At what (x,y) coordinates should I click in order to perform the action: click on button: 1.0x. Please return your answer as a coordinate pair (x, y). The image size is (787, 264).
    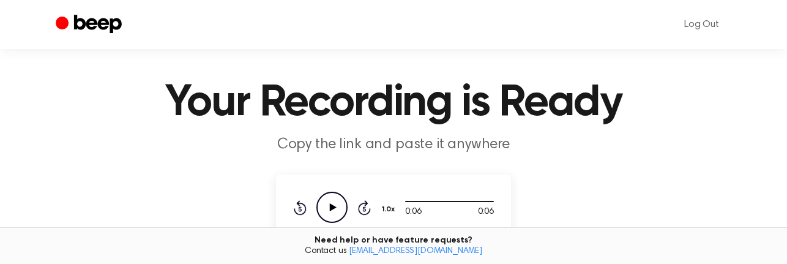
    Looking at the image, I should click on (390, 209).